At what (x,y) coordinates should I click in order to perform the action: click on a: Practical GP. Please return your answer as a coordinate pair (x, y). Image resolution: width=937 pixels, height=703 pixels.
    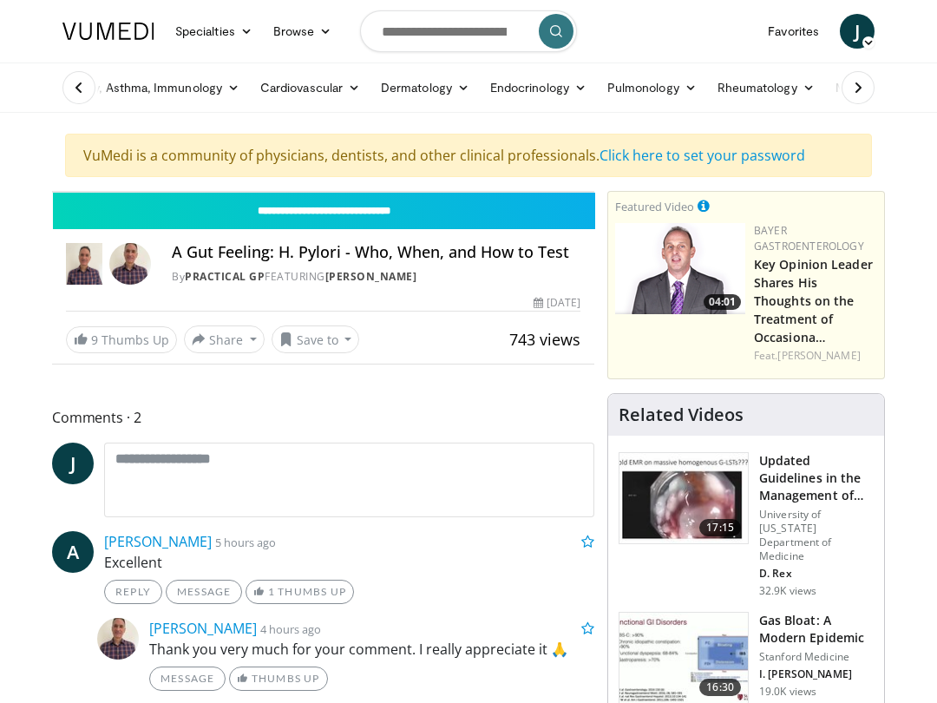
    Looking at the image, I should click on (225, 276).